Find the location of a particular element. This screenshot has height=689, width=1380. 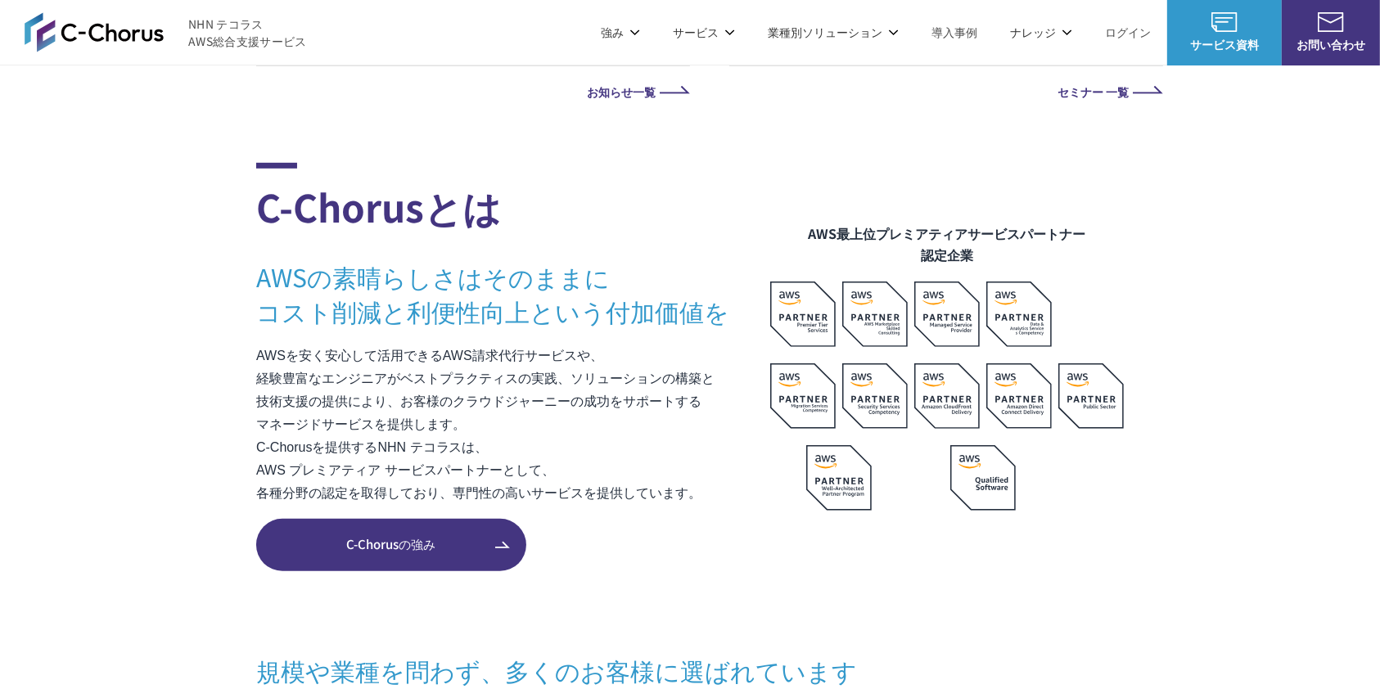

h3: 規模や業種を問わず、 多くのお客様に選ばれています is located at coordinates (690, 670).